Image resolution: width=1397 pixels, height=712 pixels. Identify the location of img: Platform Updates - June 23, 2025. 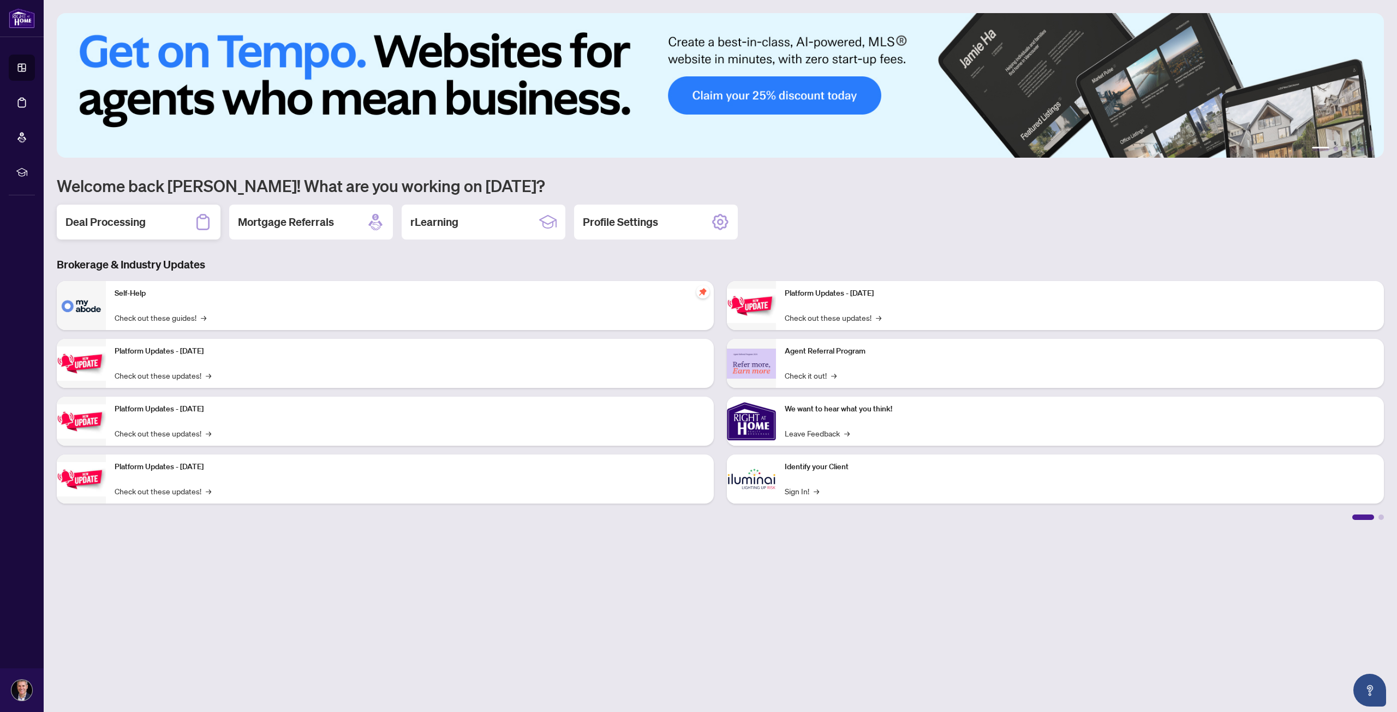
(752, 306).